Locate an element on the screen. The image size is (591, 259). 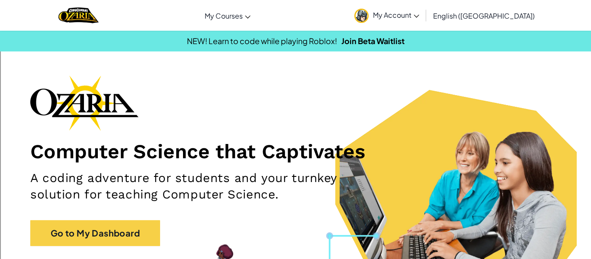
img: Ozaria branding logo is located at coordinates (84, 103).